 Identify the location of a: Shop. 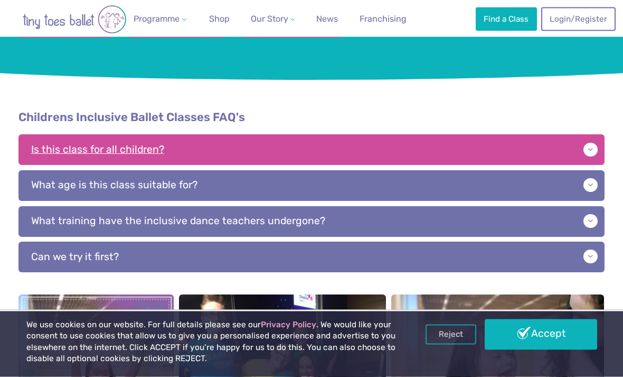
(219, 19).